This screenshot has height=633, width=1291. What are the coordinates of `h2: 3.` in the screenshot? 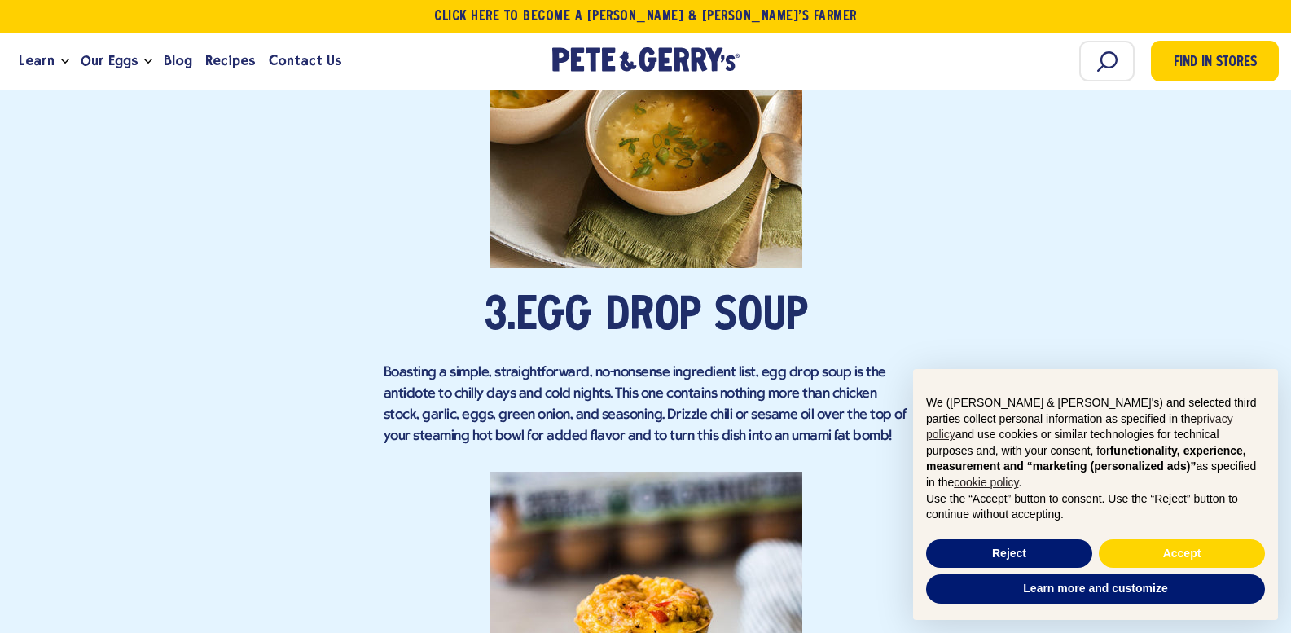 It's located at (646, 317).